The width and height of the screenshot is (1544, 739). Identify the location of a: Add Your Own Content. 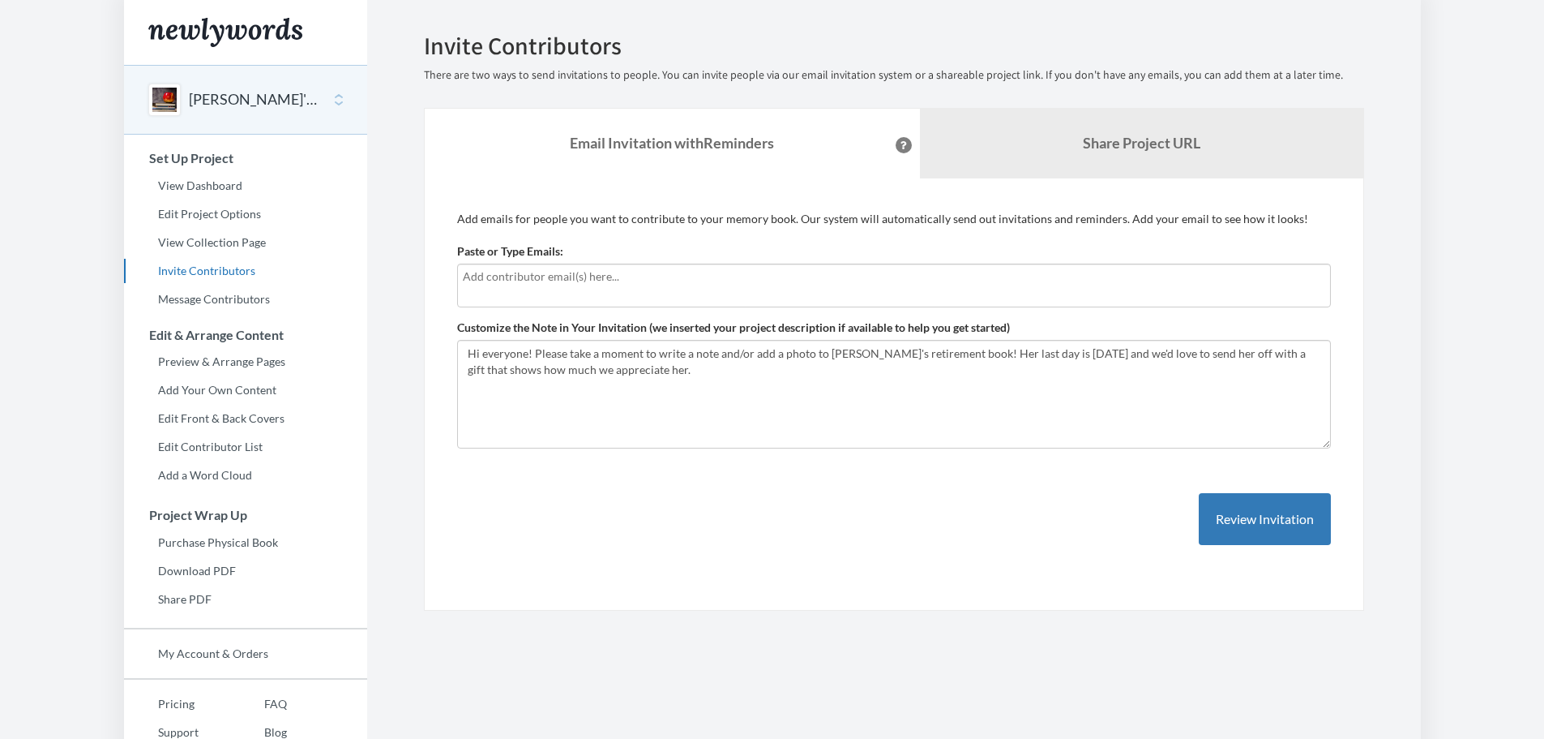
(246, 390).